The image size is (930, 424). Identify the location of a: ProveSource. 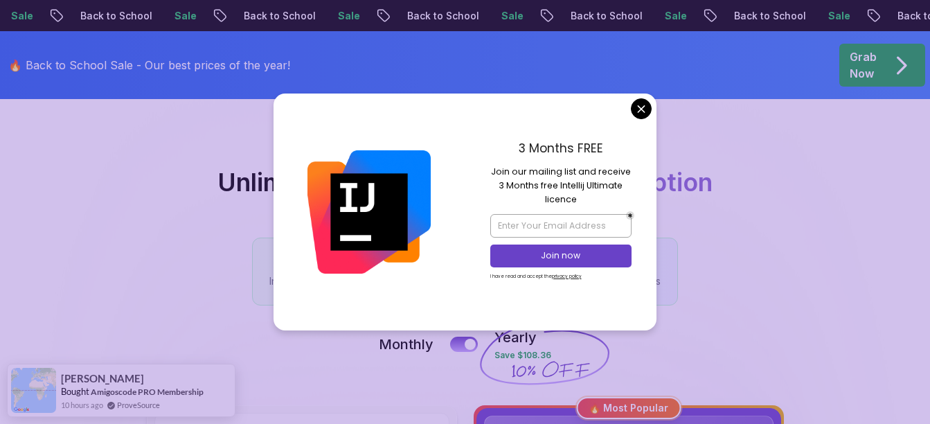
(139, 404).